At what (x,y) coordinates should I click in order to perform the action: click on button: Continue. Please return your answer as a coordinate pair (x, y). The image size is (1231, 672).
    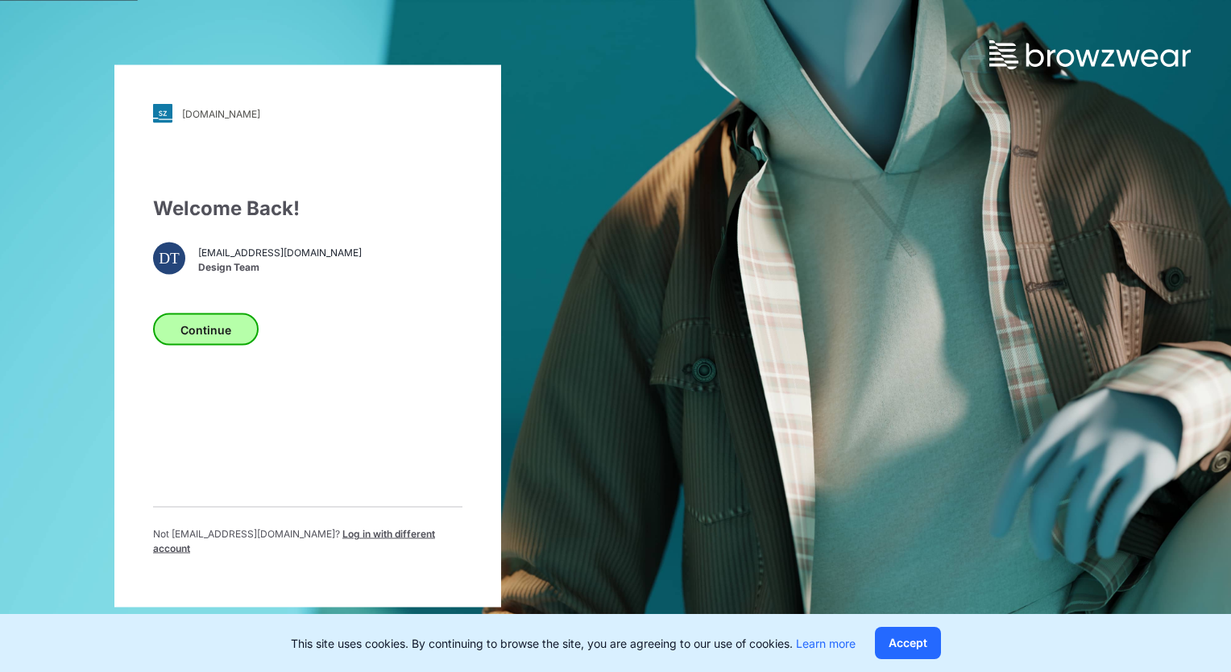
    Looking at the image, I should click on (205, 329).